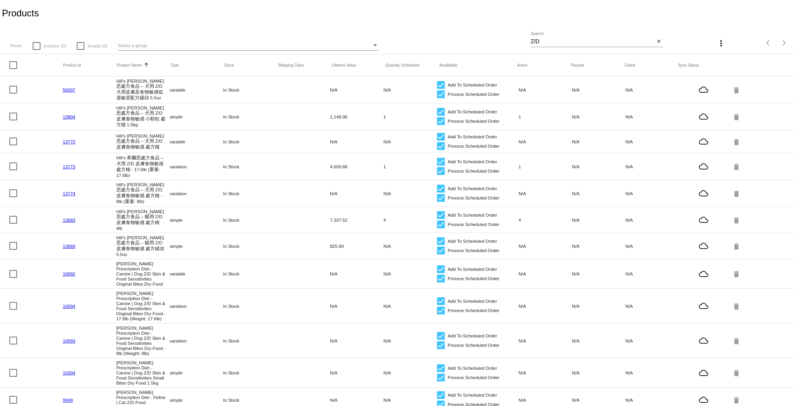 This screenshot has height=406, width=795. Describe the element at coordinates (357, 166) in the screenshot. I see `mat-cell: 4,650.88` at that location.